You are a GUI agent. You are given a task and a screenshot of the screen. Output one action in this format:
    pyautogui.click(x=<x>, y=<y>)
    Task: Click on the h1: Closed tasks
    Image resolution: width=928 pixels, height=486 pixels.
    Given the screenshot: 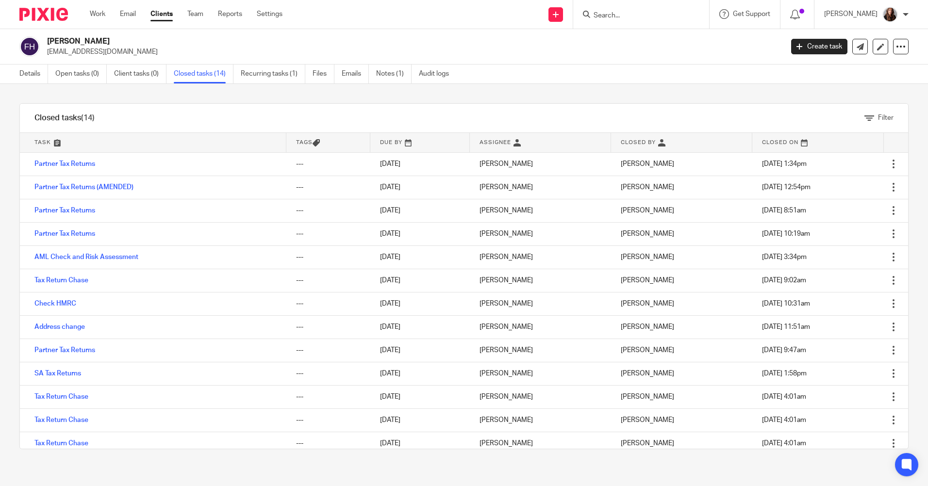 What is the action you would take?
    pyautogui.click(x=65, y=118)
    